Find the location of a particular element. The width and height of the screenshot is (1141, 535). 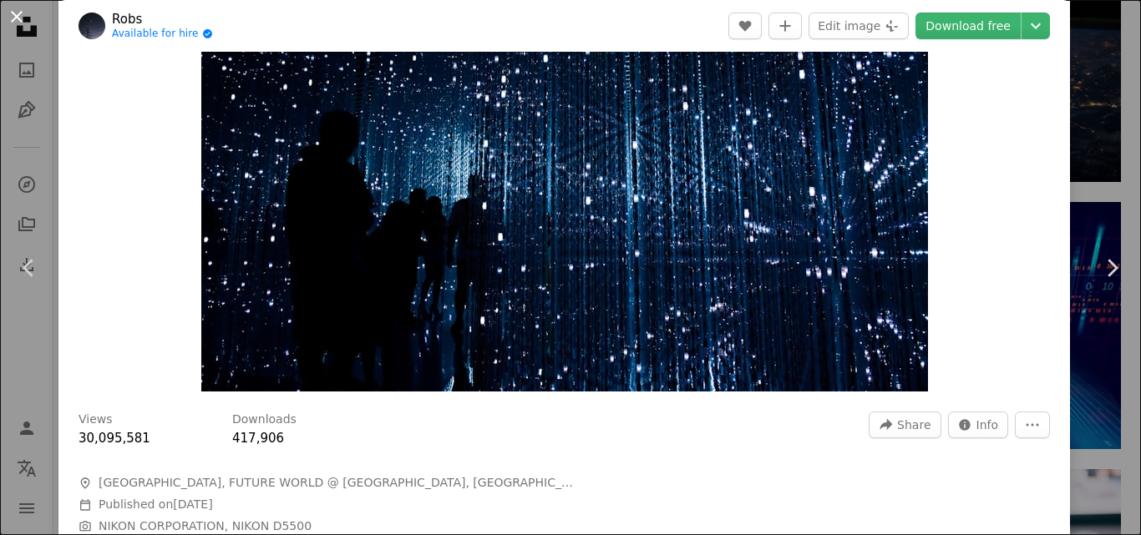

button: Share this image is located at coordinates (905, 425).